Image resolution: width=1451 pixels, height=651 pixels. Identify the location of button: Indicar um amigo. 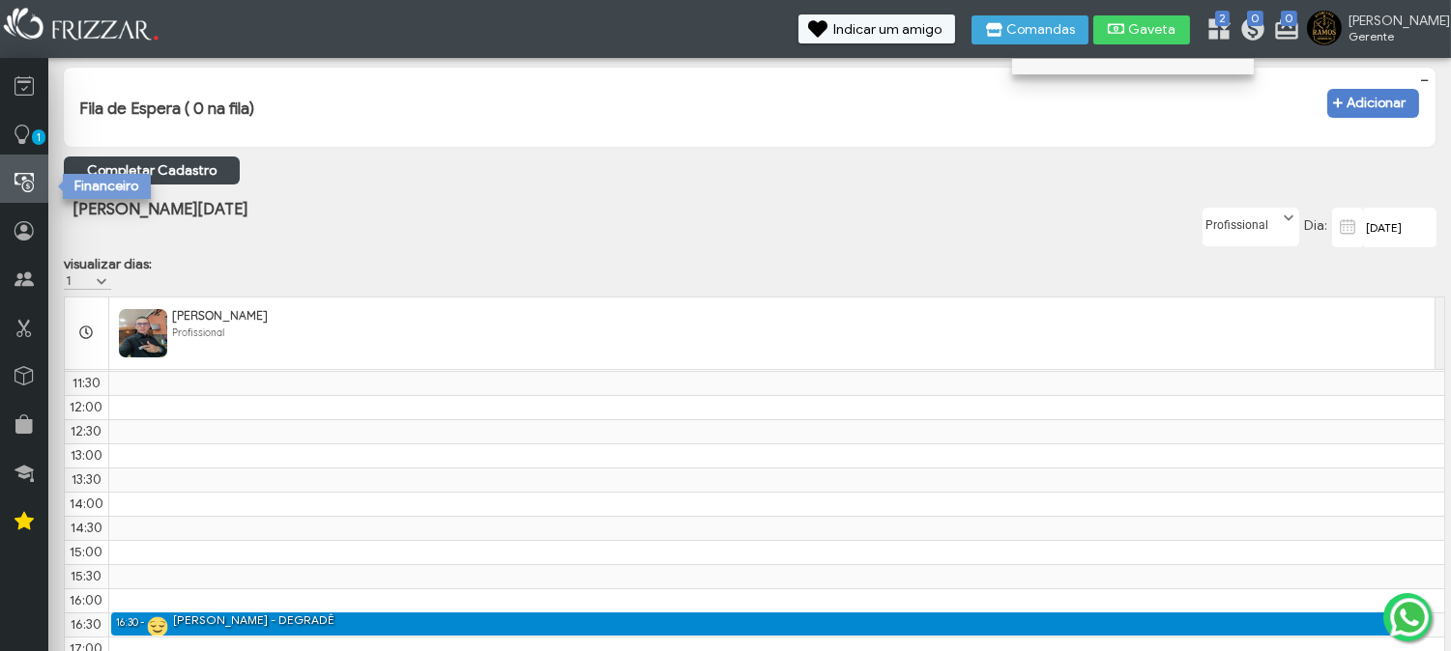
(876, 29).